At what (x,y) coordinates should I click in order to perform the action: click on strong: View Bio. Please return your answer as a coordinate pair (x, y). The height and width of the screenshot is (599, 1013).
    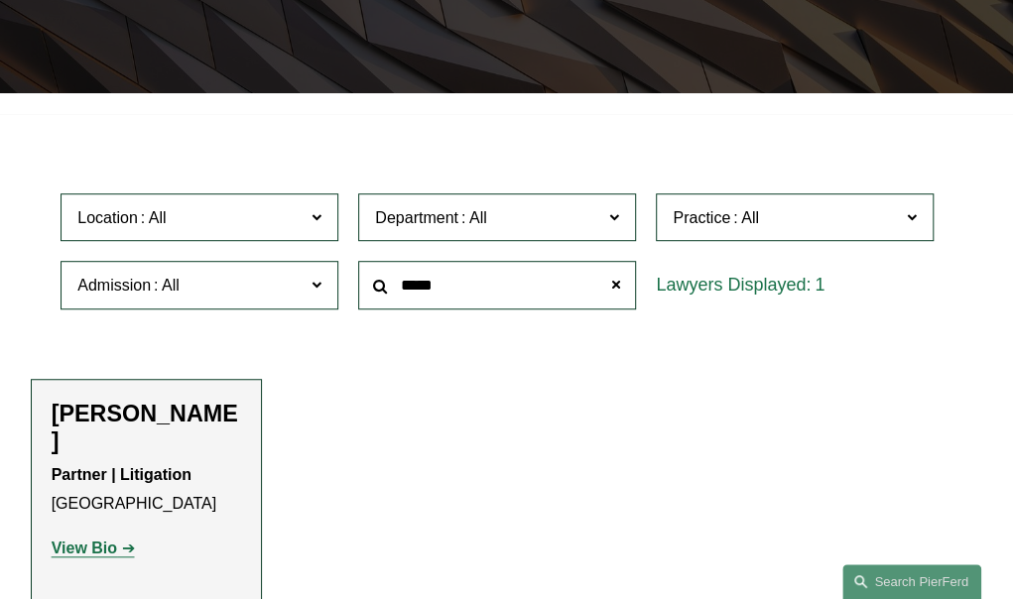
    Looking at the image, I should click on (84, 548).